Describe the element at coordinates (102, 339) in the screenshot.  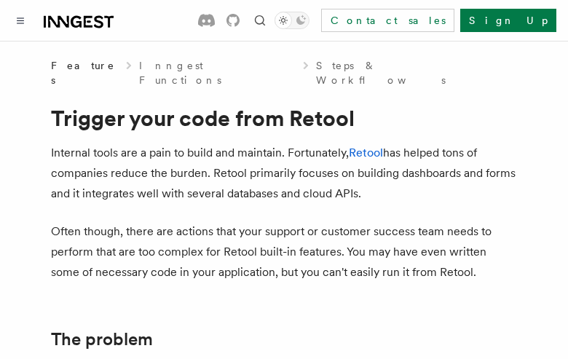
I see `a: The problem` at that location.